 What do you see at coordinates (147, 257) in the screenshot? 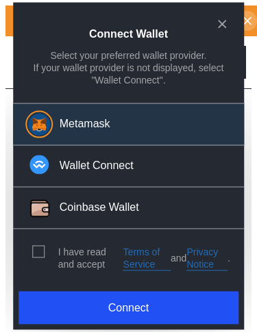
I see `a: Terms of Service` at bounding box center [147, 257].